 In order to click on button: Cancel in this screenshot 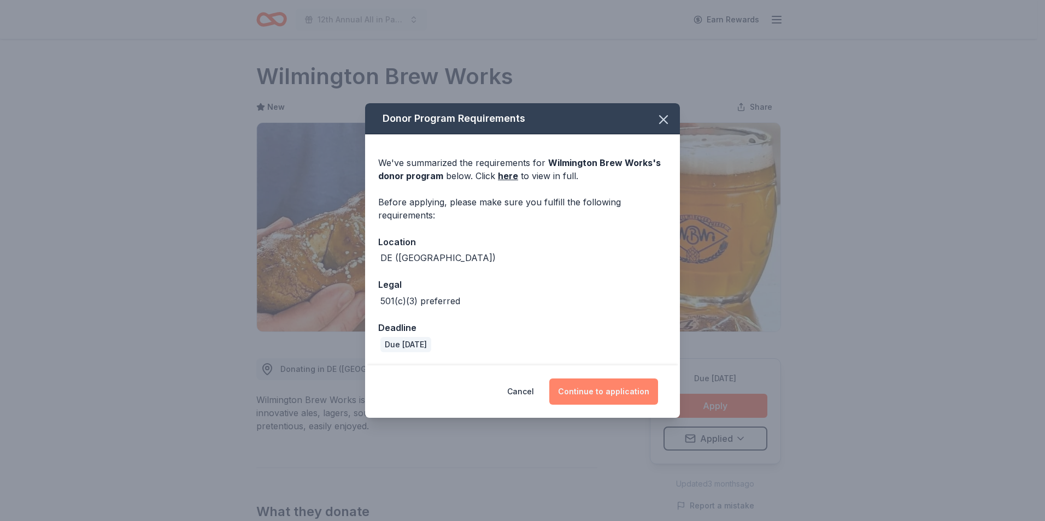, I will do `click(520, 392)`.